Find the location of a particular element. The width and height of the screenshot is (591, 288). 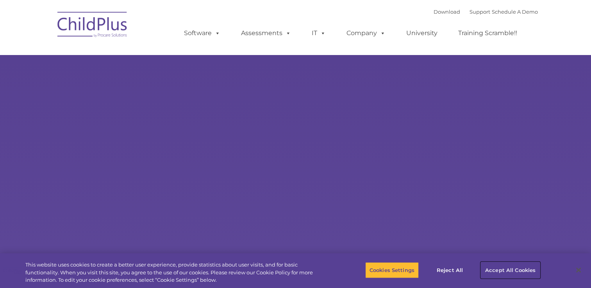

a: Download is located at coordinates (447, 12).